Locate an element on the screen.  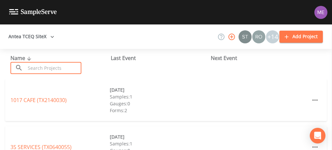
div: Next Event is located at coordinates (261, 58).